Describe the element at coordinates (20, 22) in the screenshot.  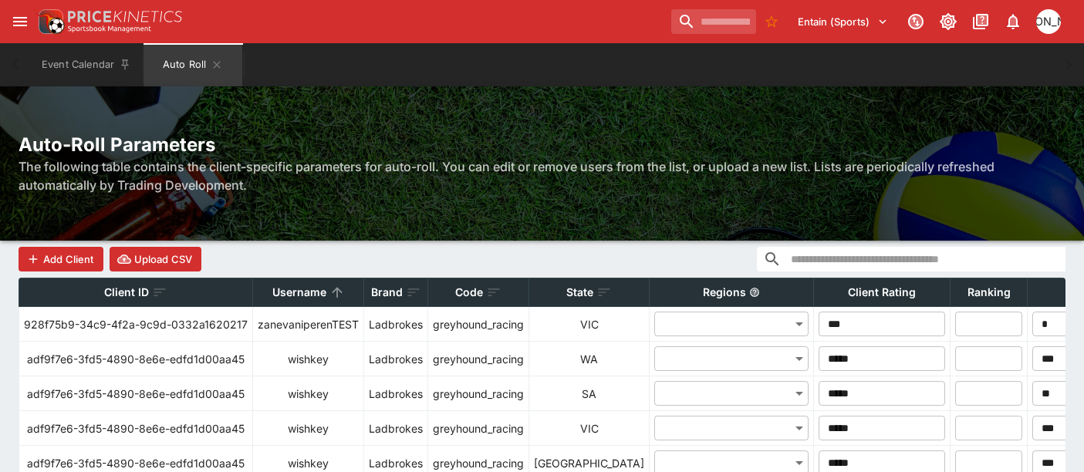
I see `button: open drawer` at that location.